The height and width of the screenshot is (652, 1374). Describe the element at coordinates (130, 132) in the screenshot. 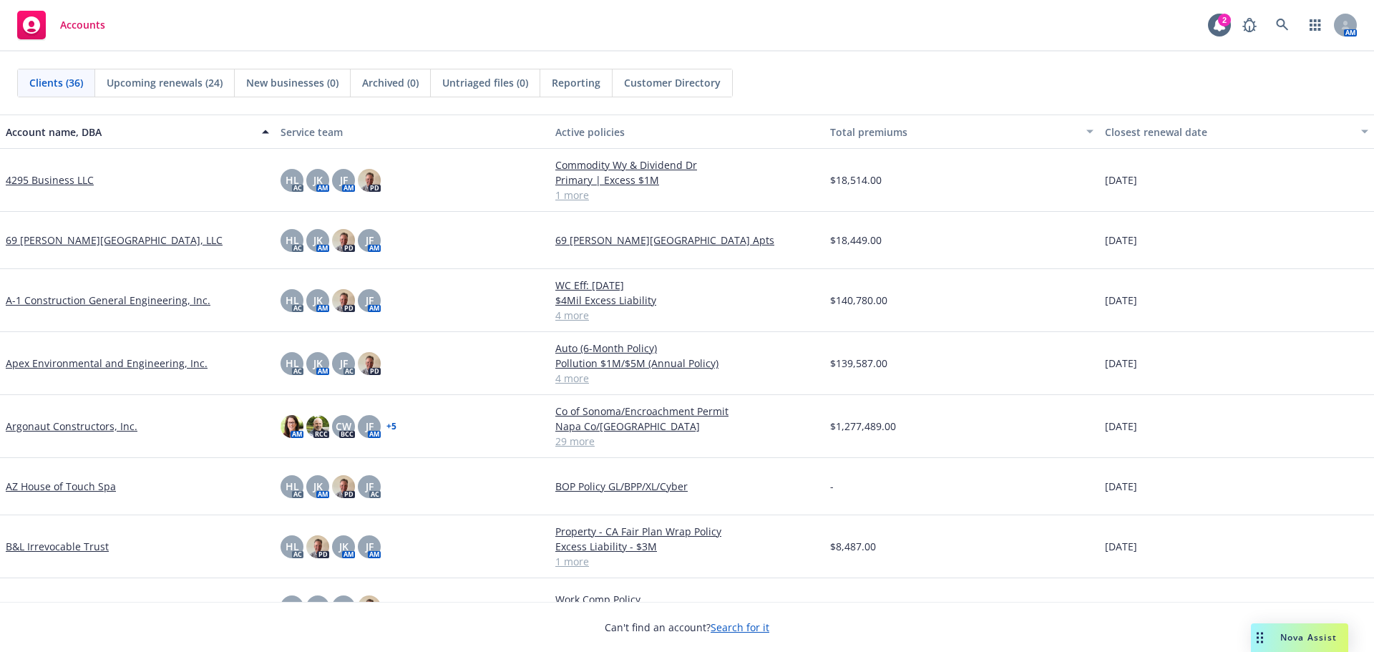

I see `div: Account name, DBA` at that location.